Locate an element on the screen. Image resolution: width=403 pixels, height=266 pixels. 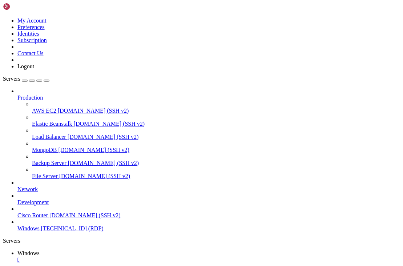
li: Production is located at coordinates (209, 134).